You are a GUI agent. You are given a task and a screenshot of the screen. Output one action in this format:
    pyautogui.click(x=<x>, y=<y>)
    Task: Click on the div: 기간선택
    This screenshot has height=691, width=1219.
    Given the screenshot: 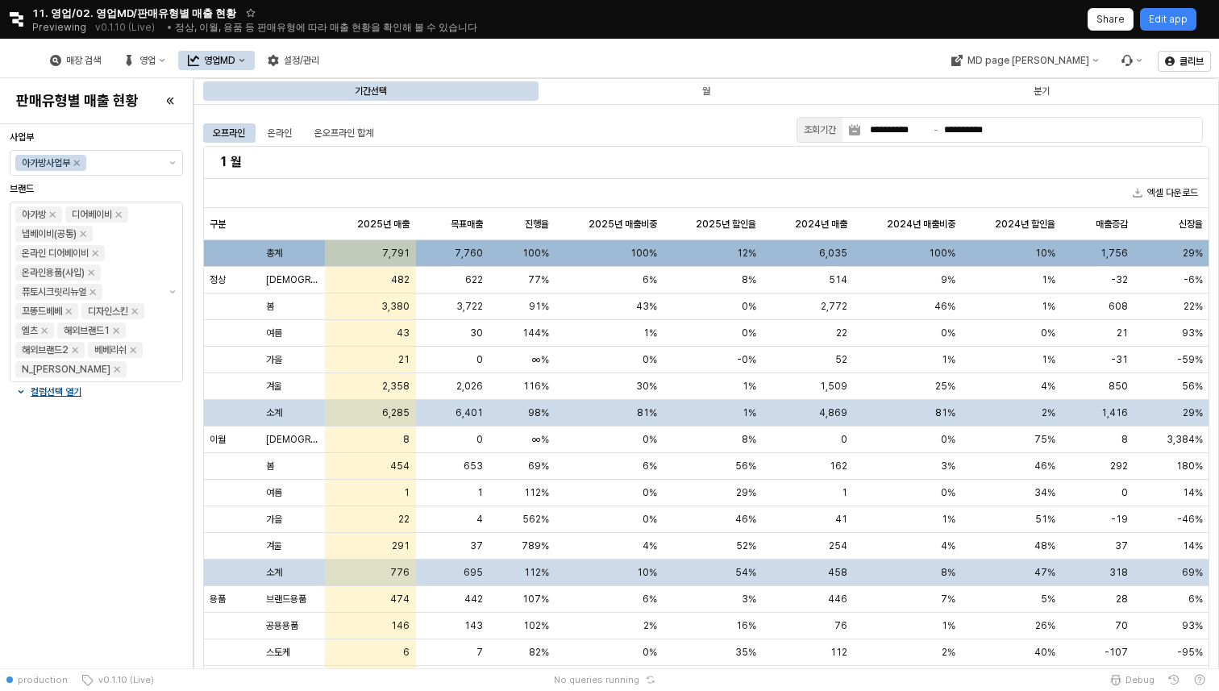 What is the action you would take?
    pyautogui.click(x=371, y=91)
    